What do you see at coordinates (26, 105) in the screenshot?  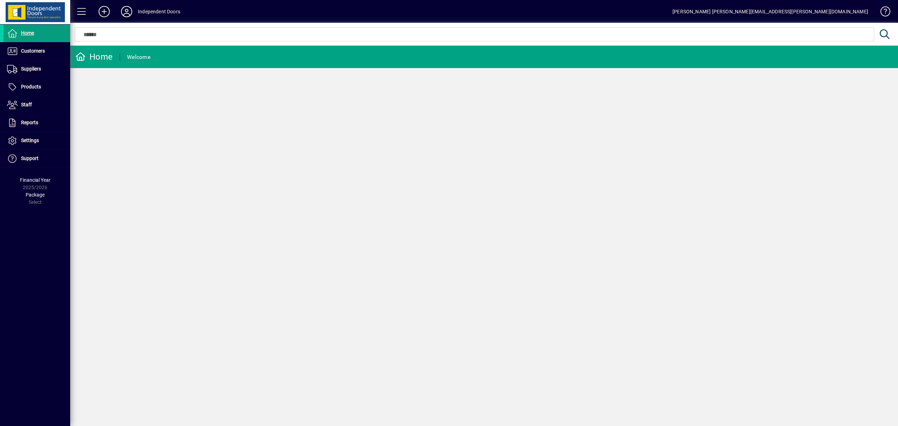 I see `span: Staff` at bounding box center [26, 105].